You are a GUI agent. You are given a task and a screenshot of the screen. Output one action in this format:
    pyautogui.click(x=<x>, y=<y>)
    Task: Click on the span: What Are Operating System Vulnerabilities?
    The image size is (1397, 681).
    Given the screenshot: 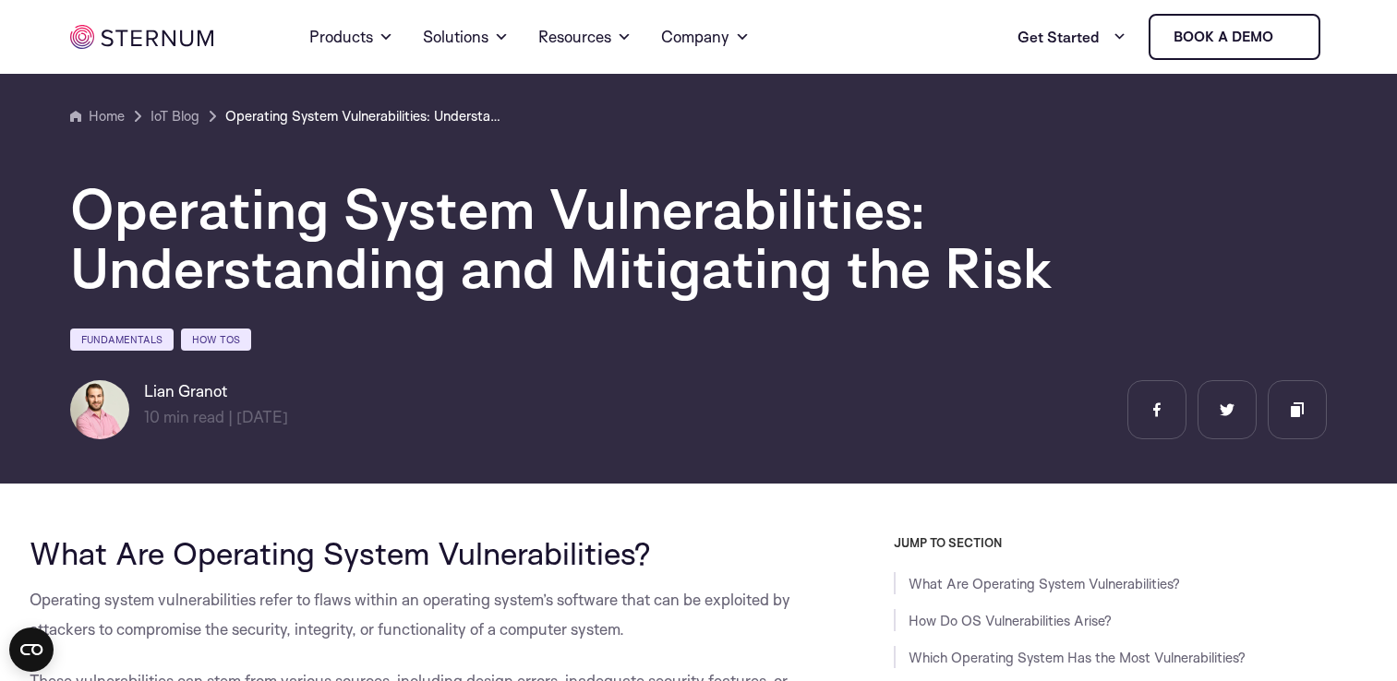 What is the action you would take?
    pyautogui.click(x=340, y=553)
    